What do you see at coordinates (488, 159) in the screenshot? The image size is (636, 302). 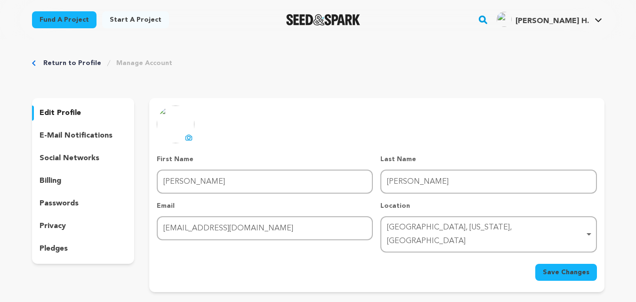 I see `p: Last Name` at bounding box center [488, 159].